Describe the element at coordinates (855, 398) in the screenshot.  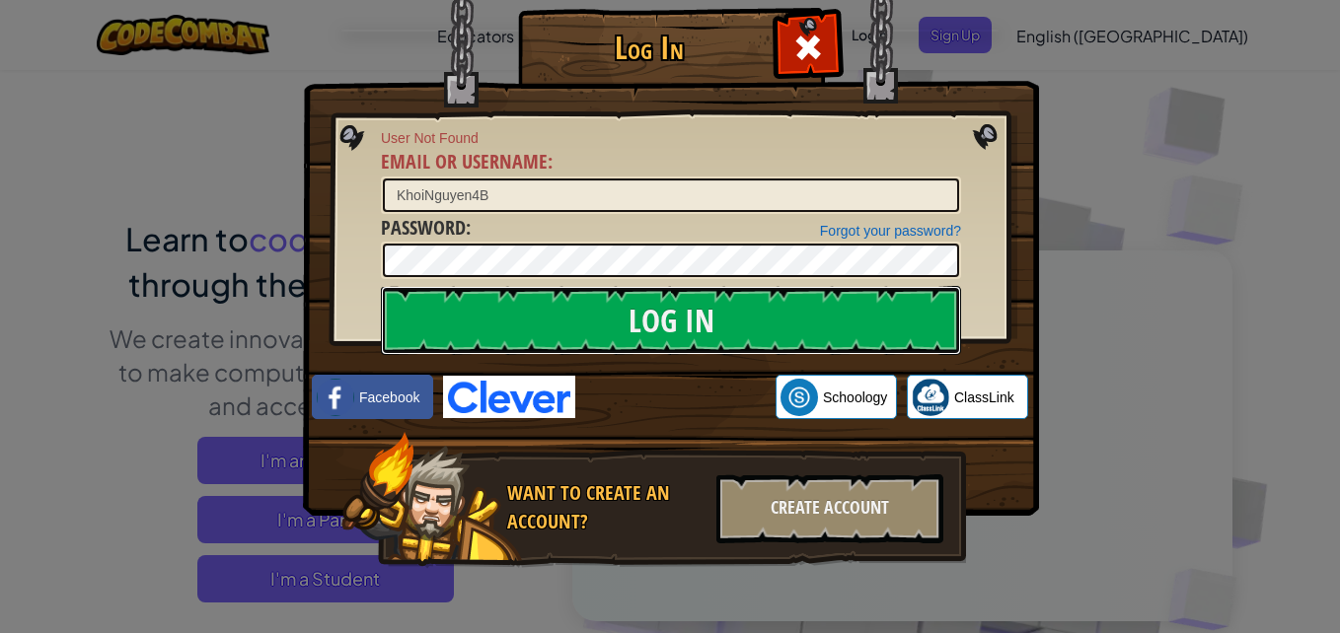
I see `span: Schoology` at that location.